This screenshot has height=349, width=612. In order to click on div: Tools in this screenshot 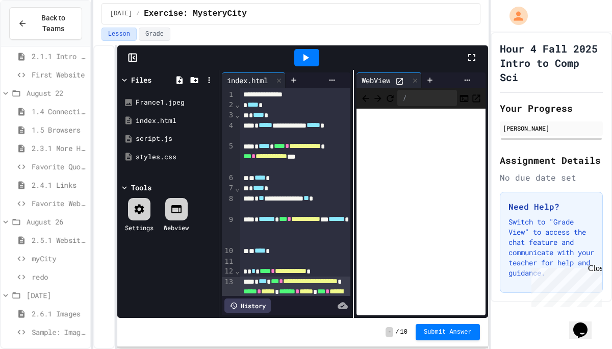, I will do `click(141, 187)`.